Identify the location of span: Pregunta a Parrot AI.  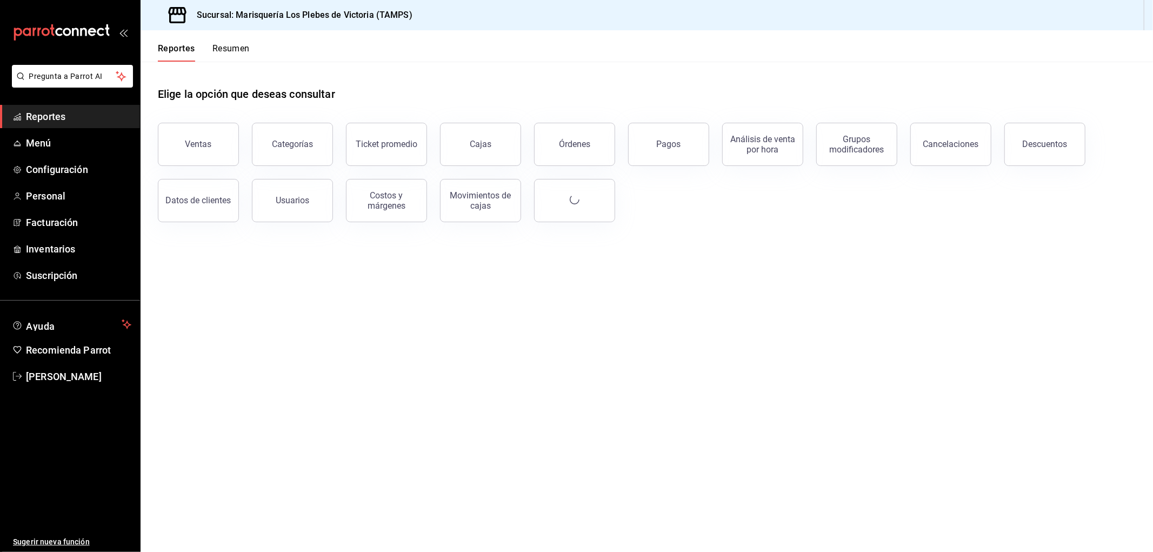
(72, 76).